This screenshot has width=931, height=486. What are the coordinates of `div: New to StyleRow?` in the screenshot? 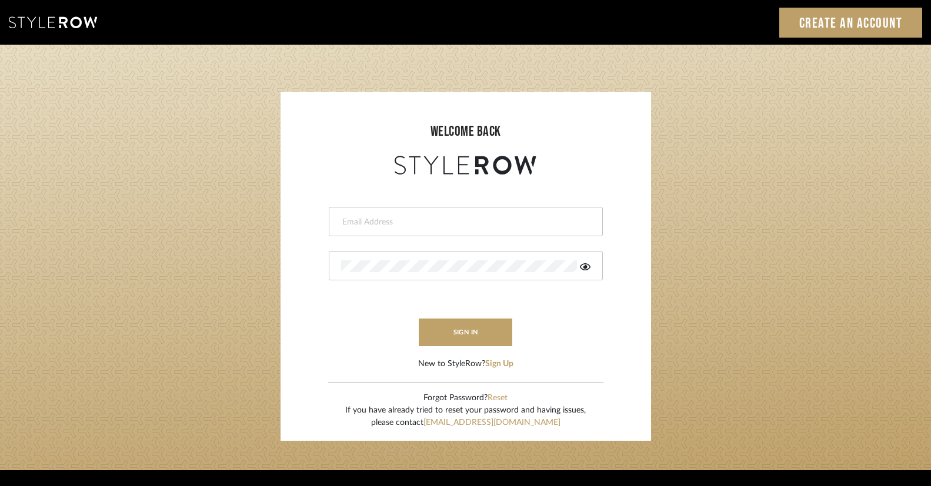 It's located at (466, 364).